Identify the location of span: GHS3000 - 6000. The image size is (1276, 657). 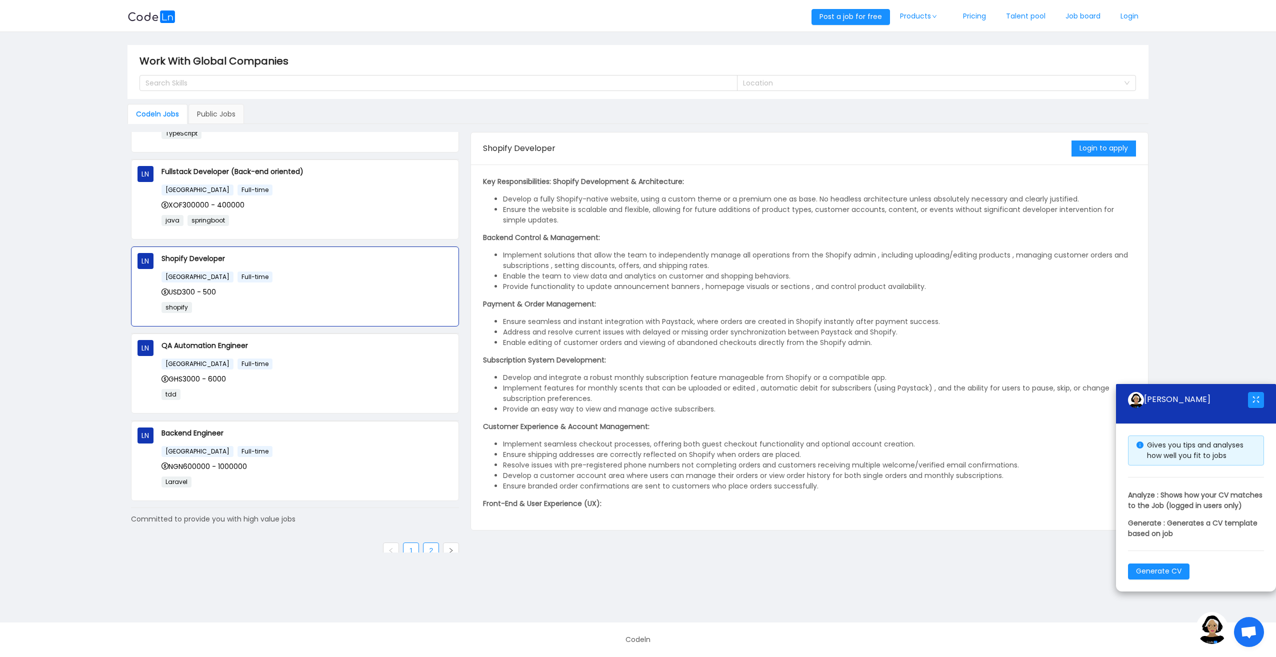
(193, 379).